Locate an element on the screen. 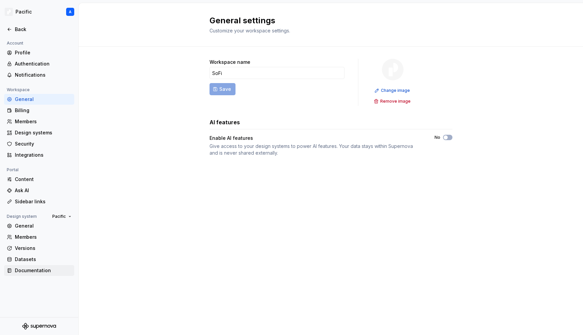 The height and width of the screenshot is (335, 583). div: Documentation is located at coordinates (43, 270).